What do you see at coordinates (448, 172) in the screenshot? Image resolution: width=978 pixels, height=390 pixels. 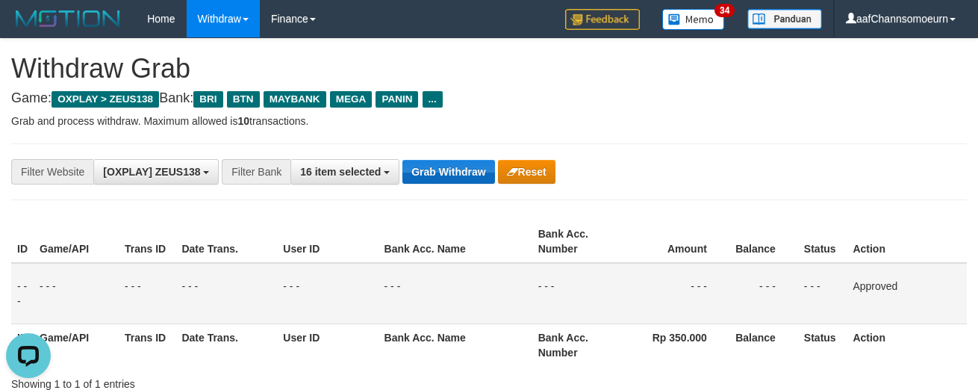 I see `button: Grab Withdraw` at bounding box center [448, 172].